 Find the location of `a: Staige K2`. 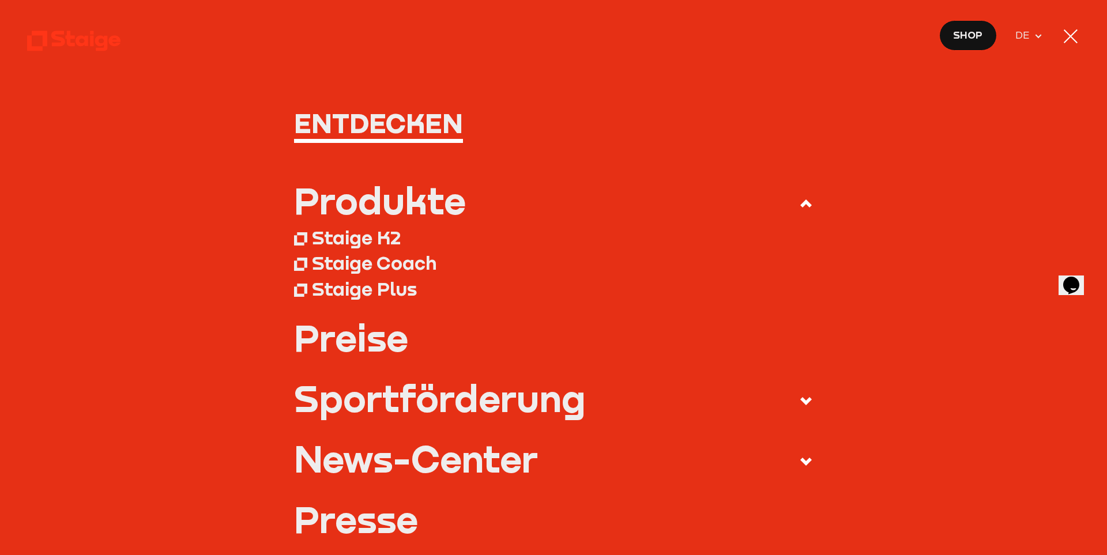

a: Staige K2 is located at coordinates (553, 237).